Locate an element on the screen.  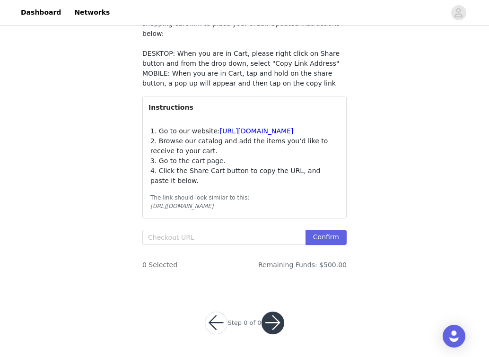
div: Step 0 of 0 is located at coordinates (244, 323).